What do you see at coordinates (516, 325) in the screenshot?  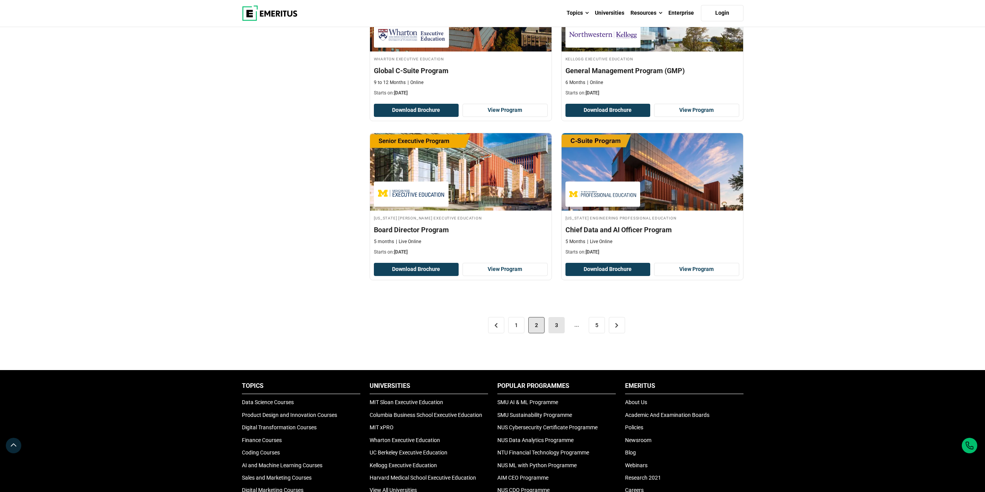 I see `a: 1` at bounding box center [516, 325].